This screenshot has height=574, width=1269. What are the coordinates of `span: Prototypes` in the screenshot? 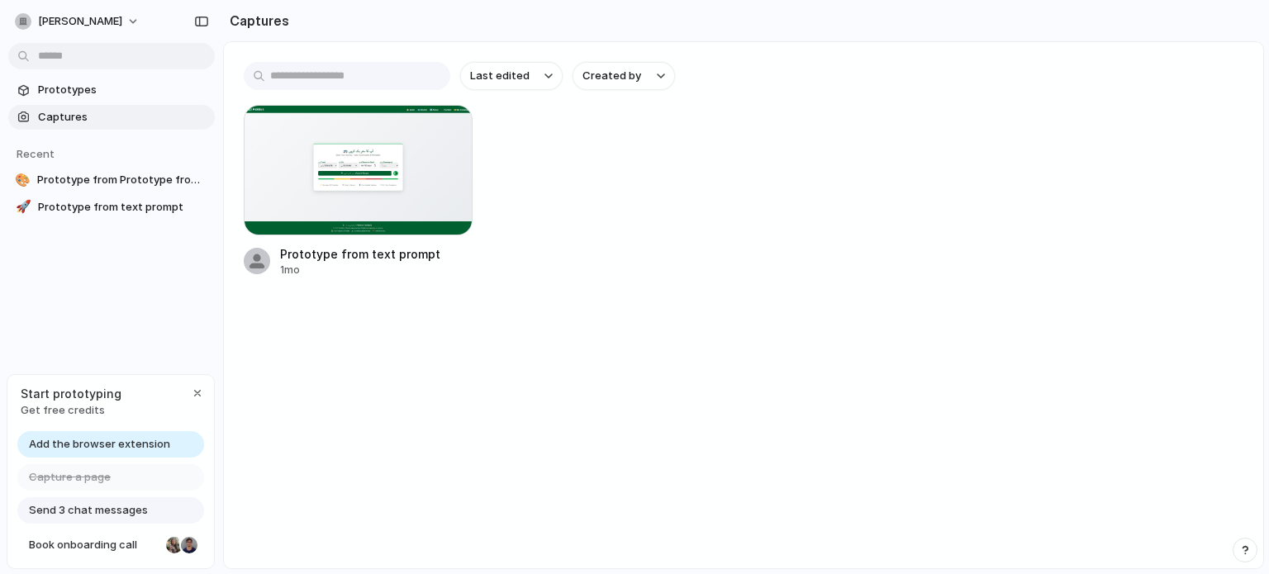 It's located at (123, 90).